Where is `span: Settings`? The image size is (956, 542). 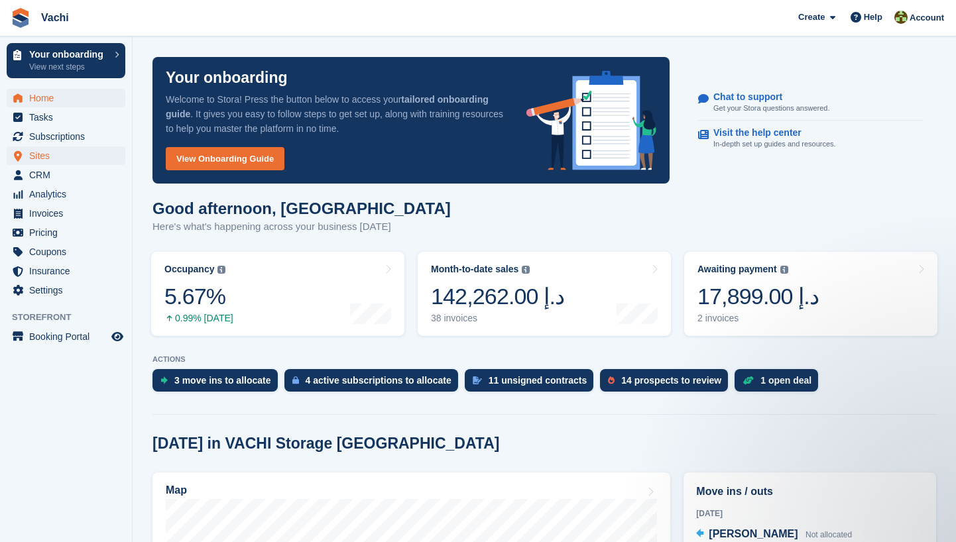 span: Settings is located at coordinates (69, 290).